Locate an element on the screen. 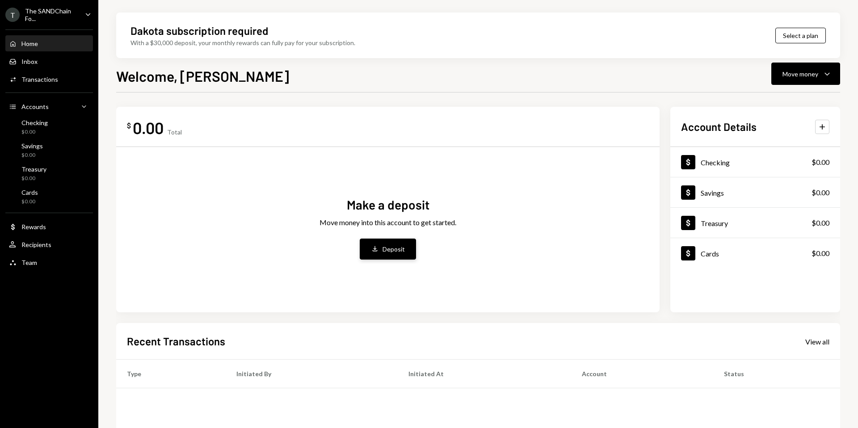  a: Recipients is located at coordinates (49, 244).